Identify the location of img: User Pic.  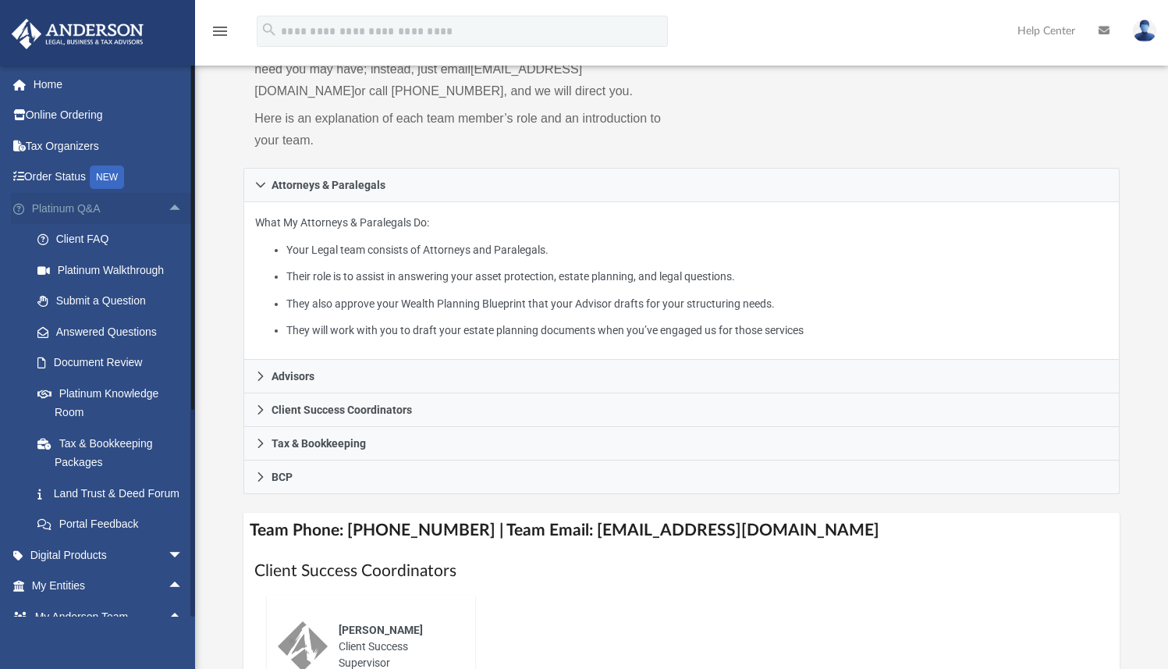
(1145, 30).